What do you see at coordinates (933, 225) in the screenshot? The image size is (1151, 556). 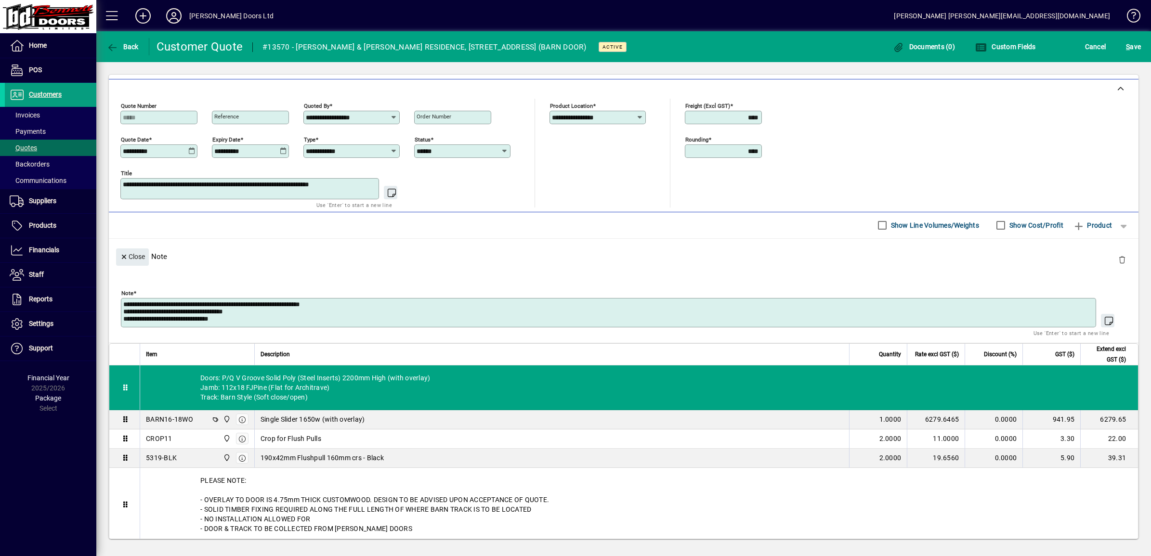 I see `label: Show Line Volumes/Weights` at bounding box center [933, 225].